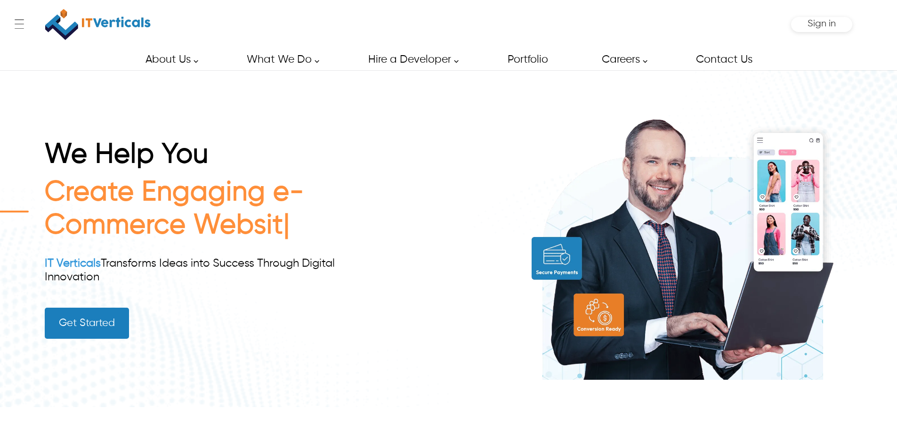 This screenshot has width=897, height=433. Describe the element at coordinates (206, 157) in the screenshot. I see `h1: We Help You` at that location.